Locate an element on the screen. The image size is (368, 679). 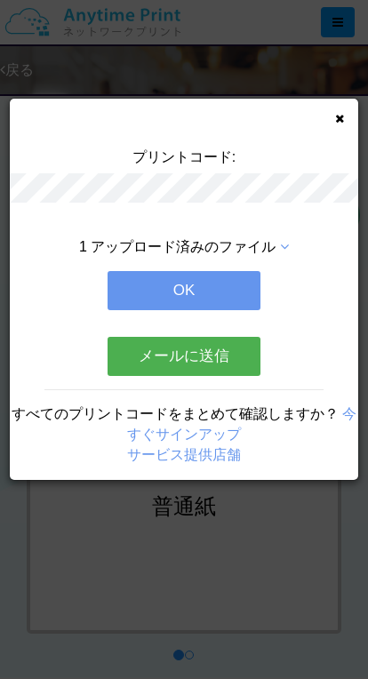
a: サービス提供店舗 is located at coordinates (184, 454).